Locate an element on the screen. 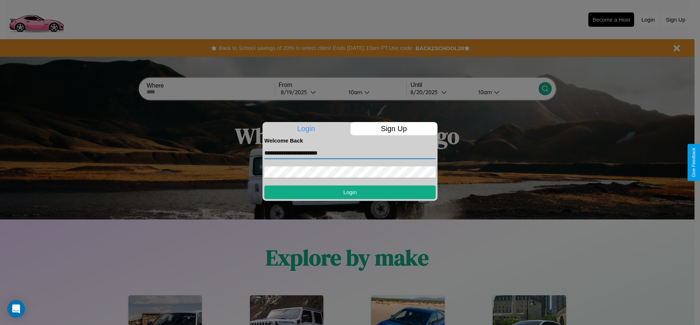 The width and height of the screenshot is (700, 325). h4: Welcome Back is located at coordinates (350, 140).